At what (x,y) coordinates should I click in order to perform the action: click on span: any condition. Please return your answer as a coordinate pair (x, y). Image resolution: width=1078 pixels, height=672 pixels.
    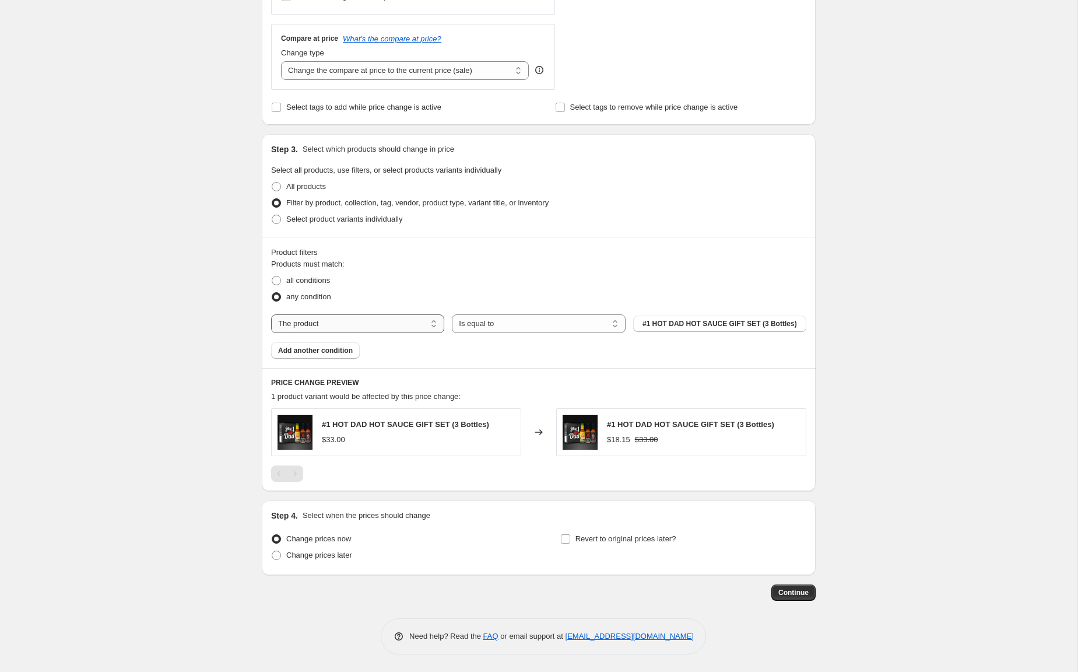
    Looking at the image, I should click on (308, 296).